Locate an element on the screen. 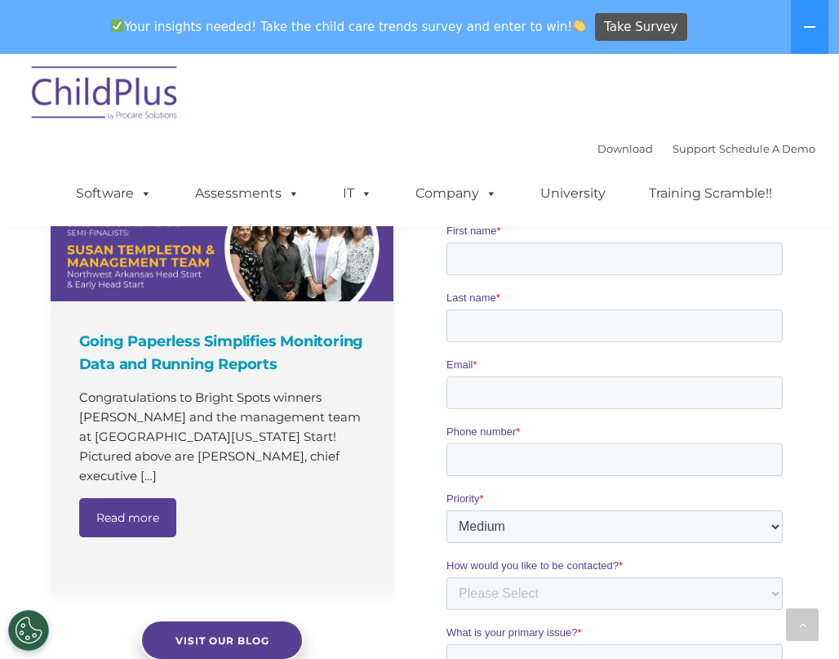 The image size is (839, 659). img: ChildPlus by Procare Solutions is located at coordinates (105, 96).